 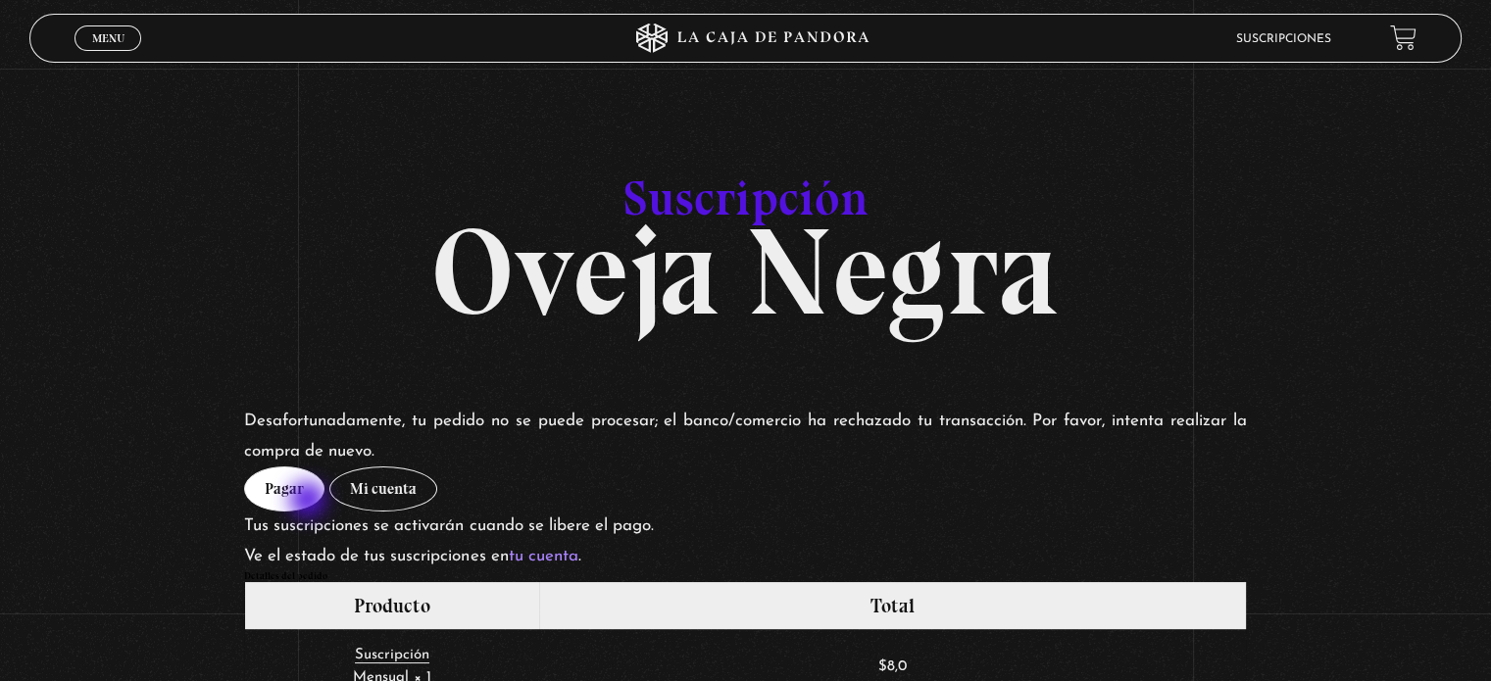 What do you see at coordinates (383, 489) in the screenshot?
I see `a: Mi cuenta` at bounding box center [383, 489].